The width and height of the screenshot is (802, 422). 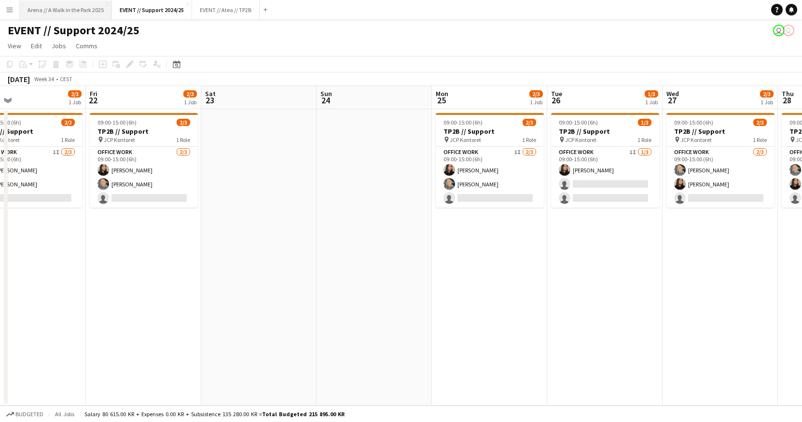 I want to click on span: All jobs, so click(x=65, y=413).